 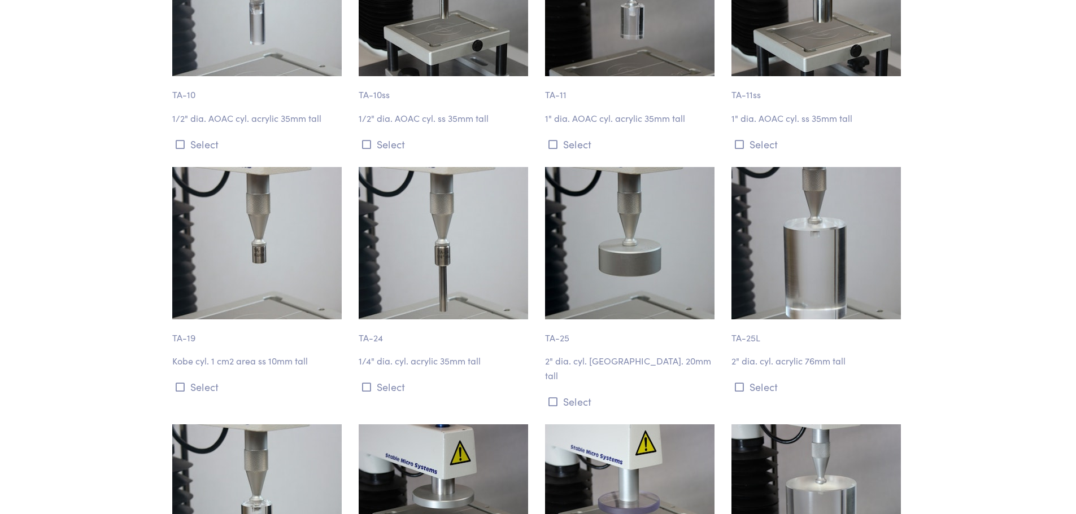 What do you see at coordinates (818, 119) in the screenshot?
I see `p: 1" dia. AOAC cyl. ss 35mm tall` at bounding box center [818, 119].